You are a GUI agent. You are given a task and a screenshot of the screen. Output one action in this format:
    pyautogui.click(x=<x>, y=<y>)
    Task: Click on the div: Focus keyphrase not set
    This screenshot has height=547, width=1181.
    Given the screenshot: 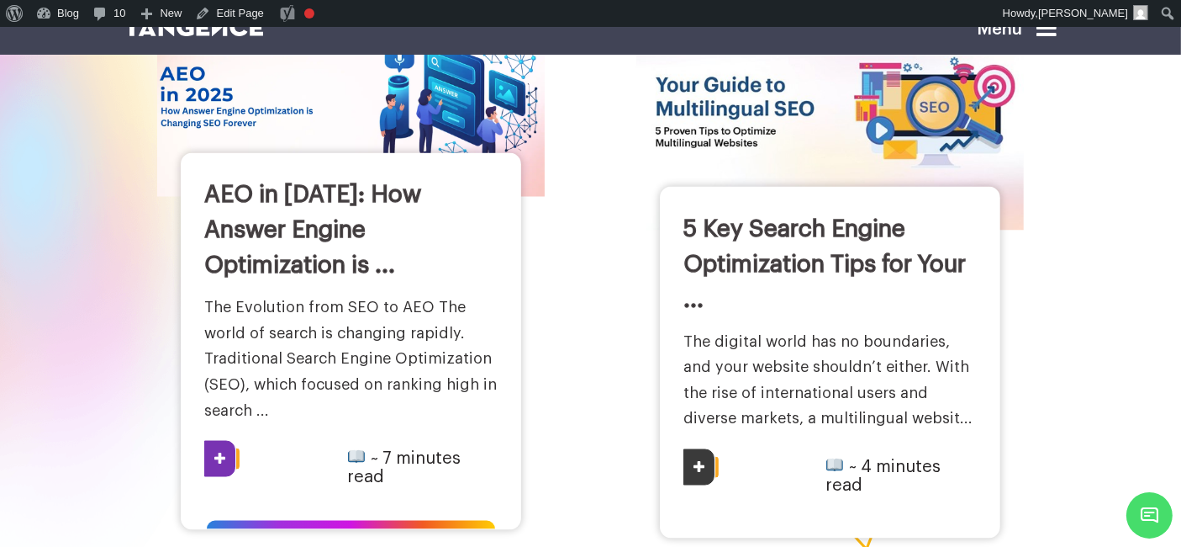 What is the action you would take?
    pyautogui.click(x=309, y=13)
    